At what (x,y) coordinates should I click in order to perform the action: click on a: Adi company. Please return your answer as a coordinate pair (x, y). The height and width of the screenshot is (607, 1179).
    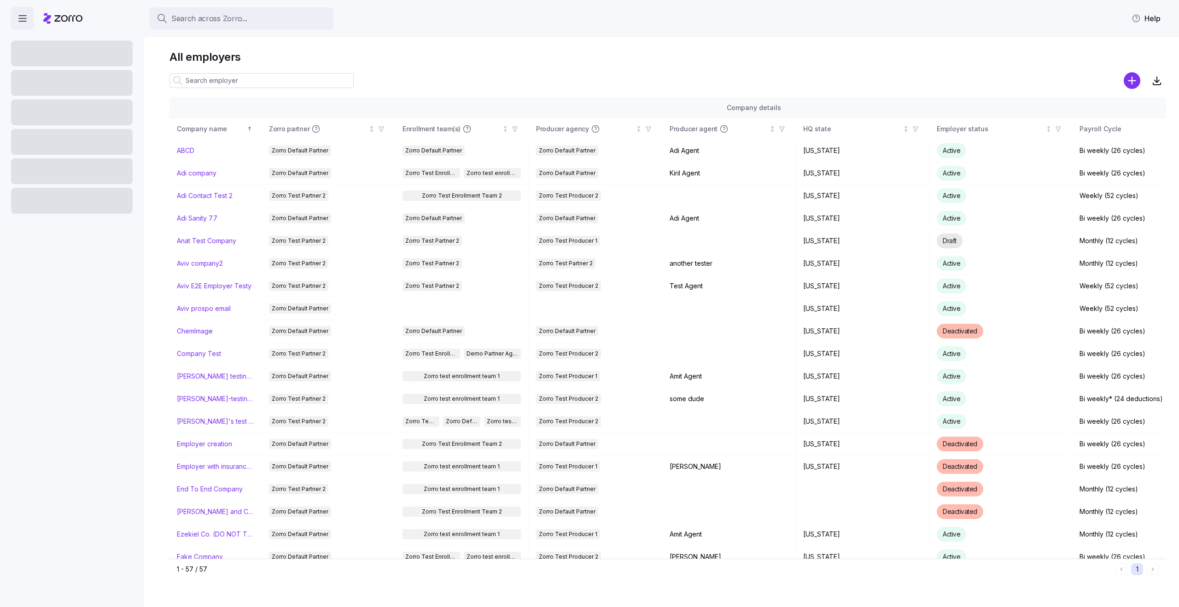
    Looking at the image, I should click on (197, 173).